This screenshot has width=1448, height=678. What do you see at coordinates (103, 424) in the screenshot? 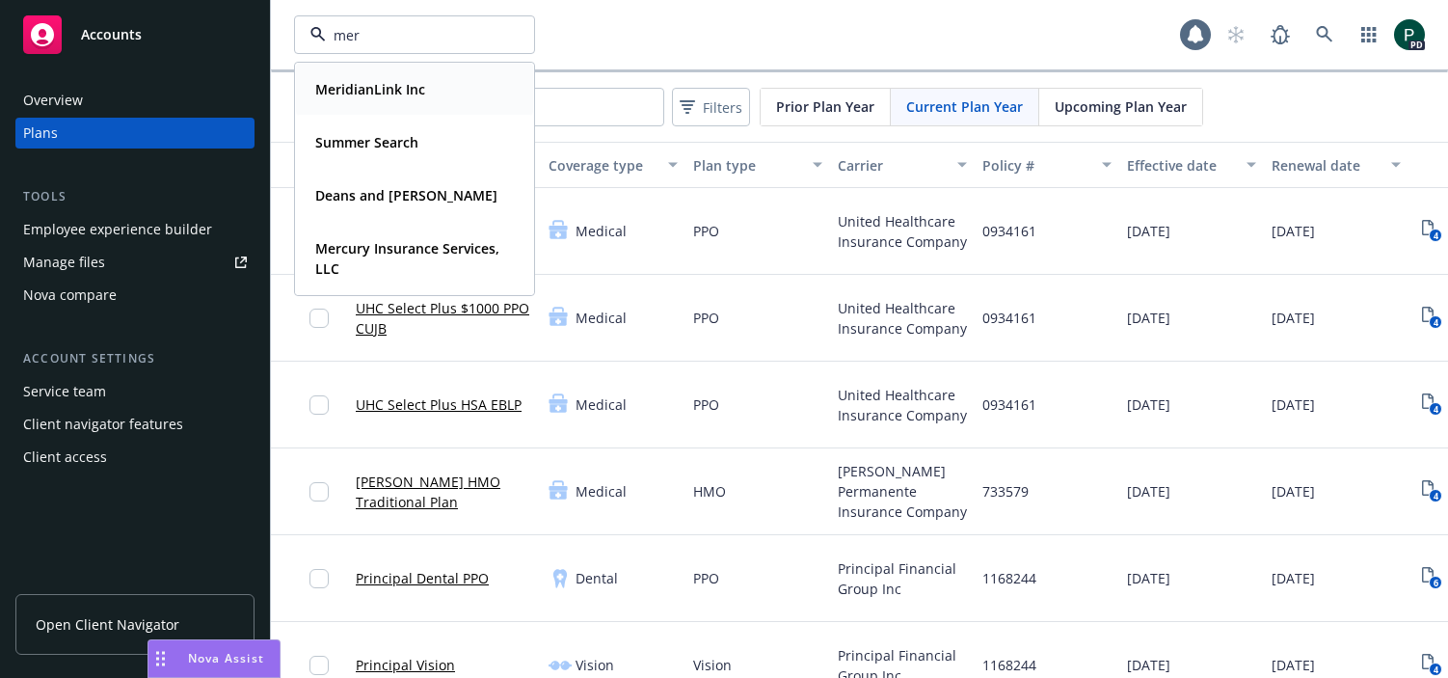
I see `div: Client navigator features` at bounding box center [103, 424].